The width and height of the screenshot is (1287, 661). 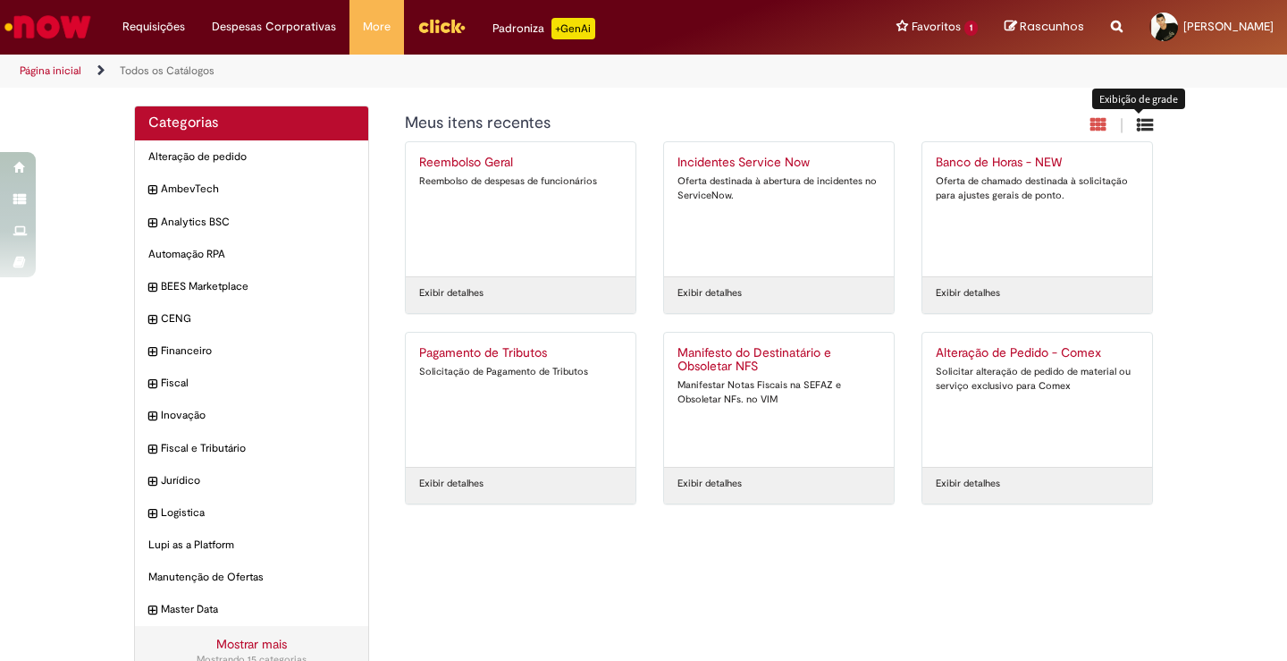 I want to click on span: Fiscal, so click(x=257, y=383).